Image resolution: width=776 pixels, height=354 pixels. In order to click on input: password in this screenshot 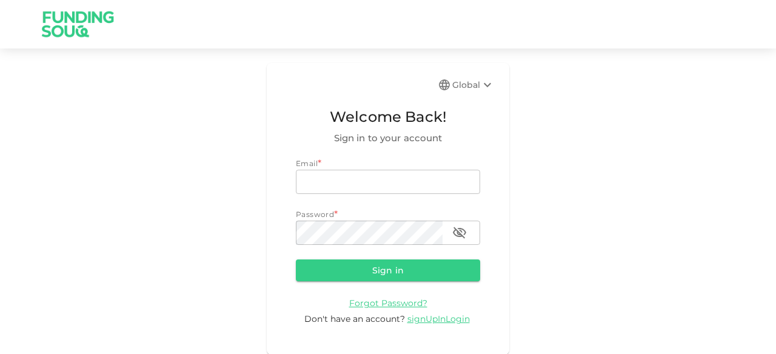, I will do `click(369, 233)`.